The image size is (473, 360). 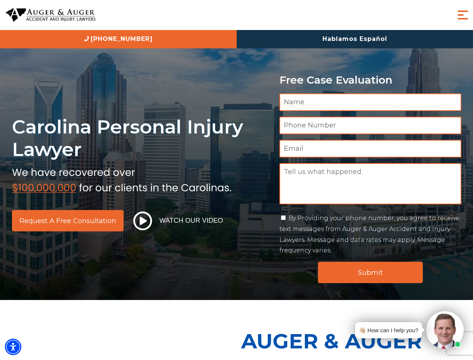 I want to click on button: Menu, so click(x=463, y=15).